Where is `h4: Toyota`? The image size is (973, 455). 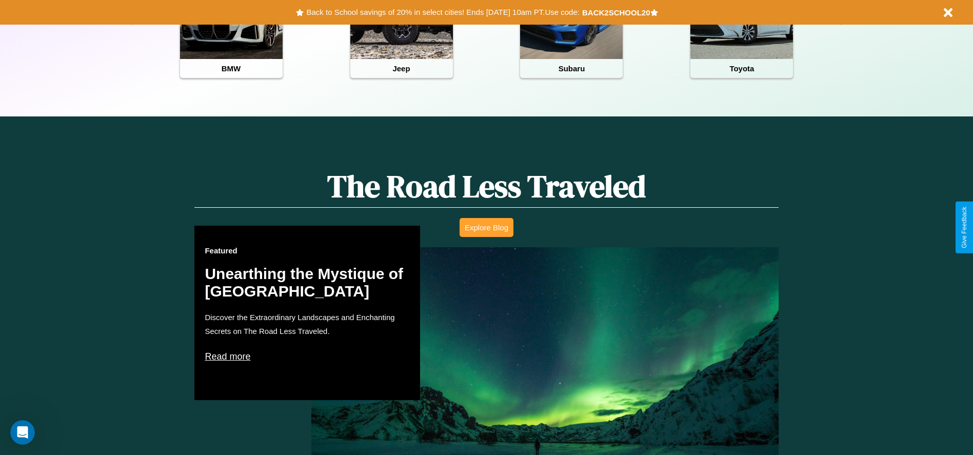
h4: Toyota is located at coordinates (742, 68).